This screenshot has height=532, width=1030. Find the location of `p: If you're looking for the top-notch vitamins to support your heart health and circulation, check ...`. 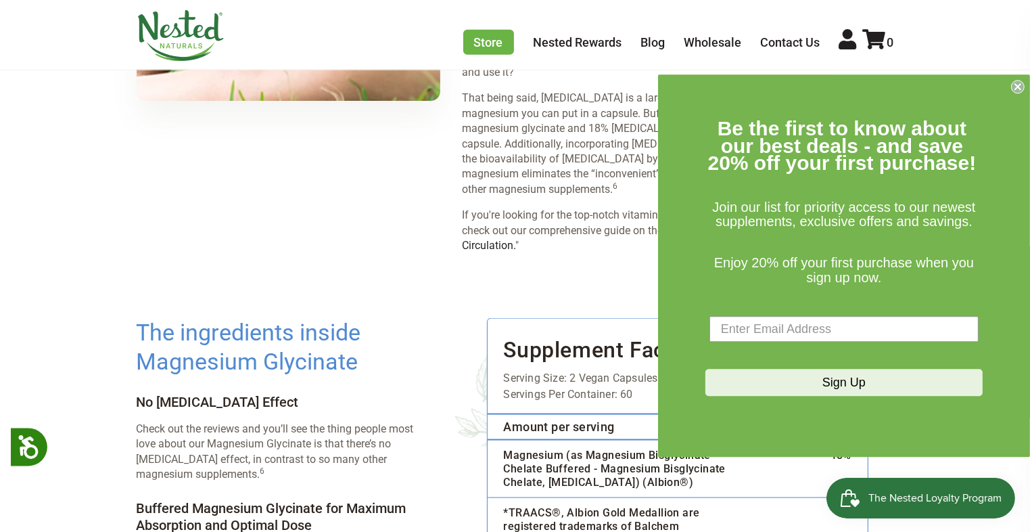

p: If you're looking for the top-notch vitamins to support your heart health and circulation, check ... is located at coordinates (678, 230).